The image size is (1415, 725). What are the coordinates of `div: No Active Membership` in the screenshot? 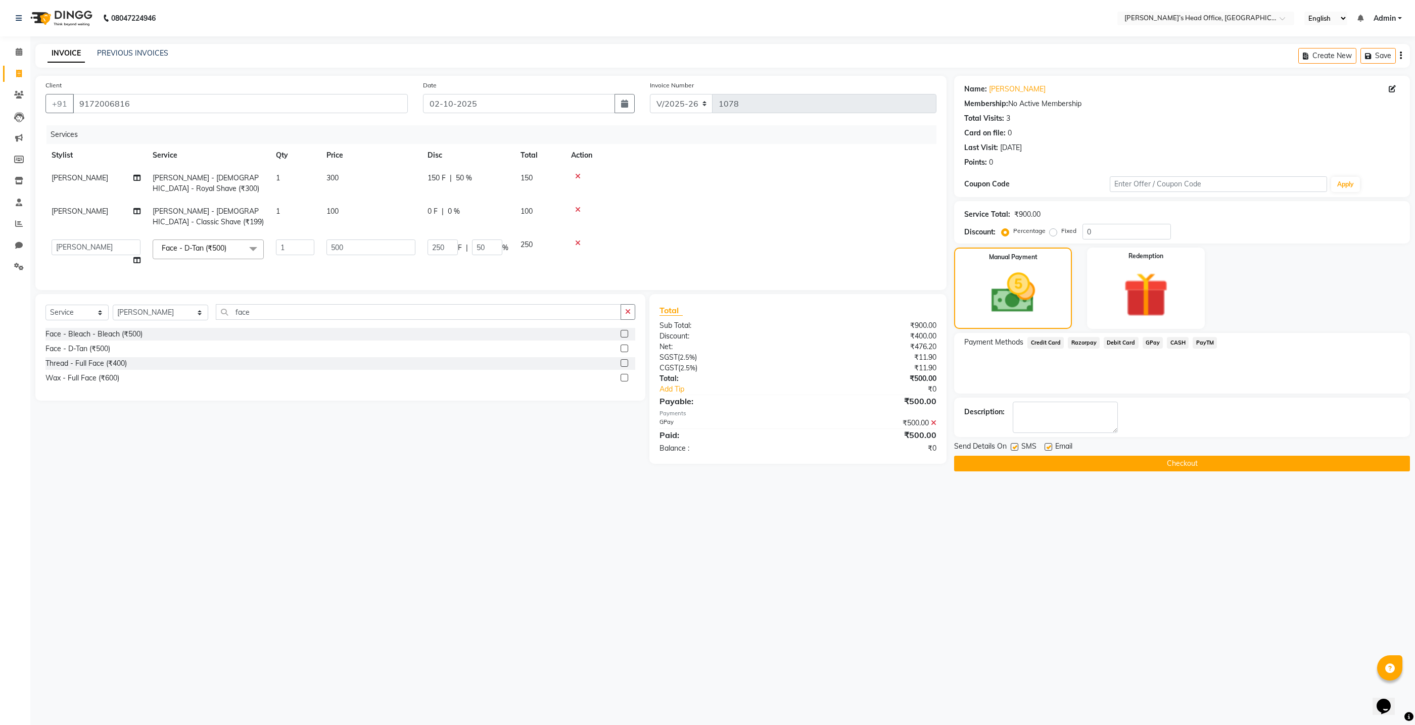 It's located at (1182, 104).